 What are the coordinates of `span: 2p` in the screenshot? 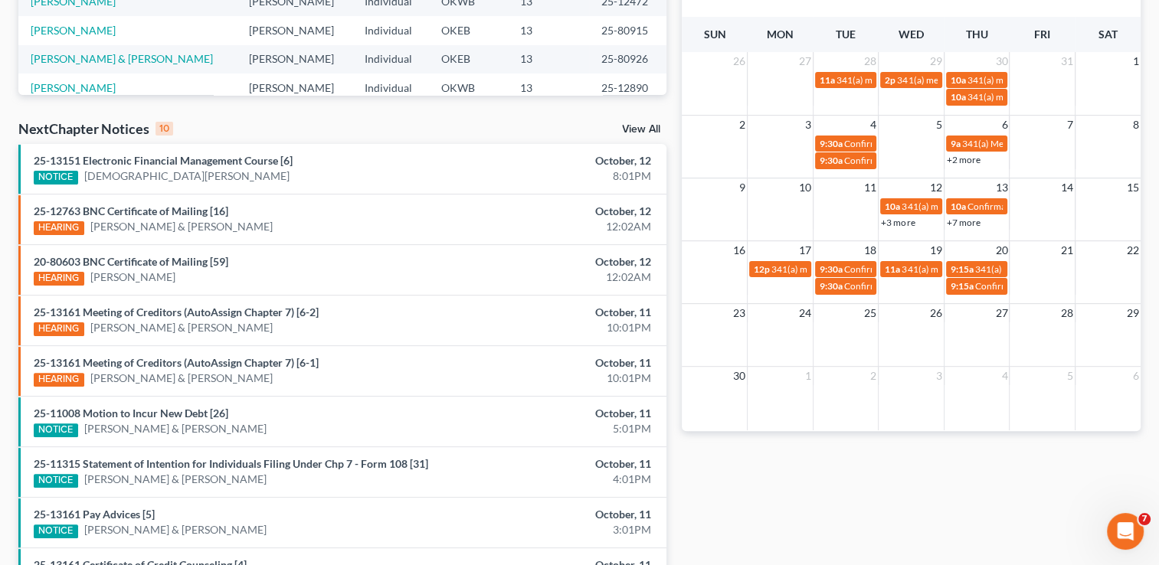 It's located at (890, 80).